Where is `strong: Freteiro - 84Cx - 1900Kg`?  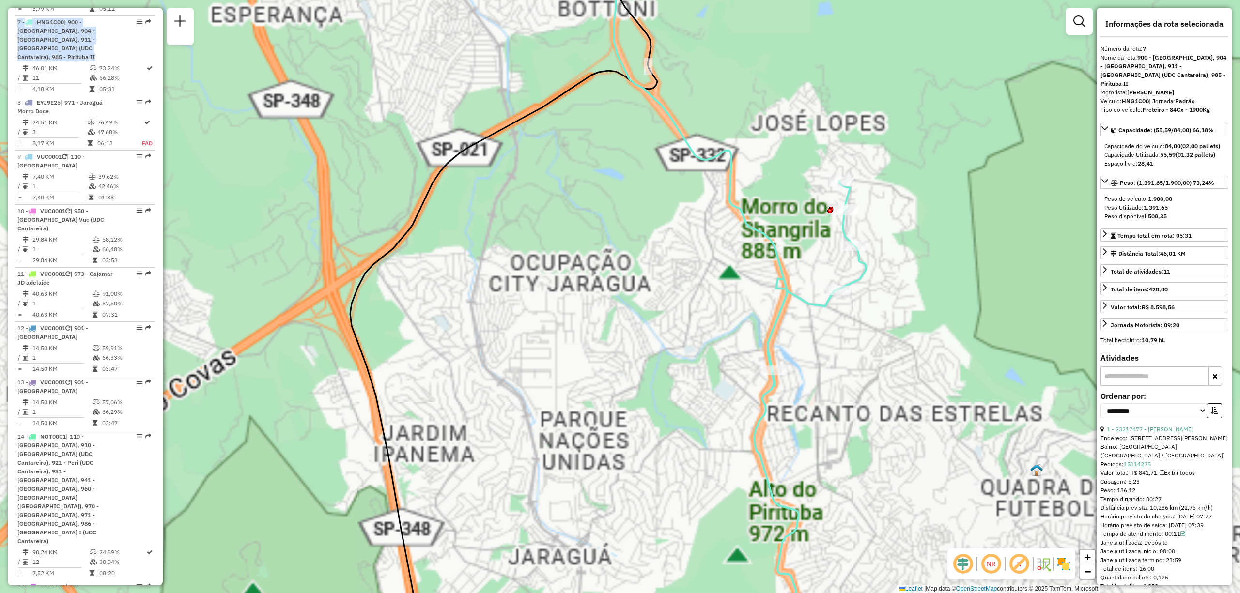
strong: Freteiro - 84Cx - 1900Kg is located at coordinates (1176, 109).